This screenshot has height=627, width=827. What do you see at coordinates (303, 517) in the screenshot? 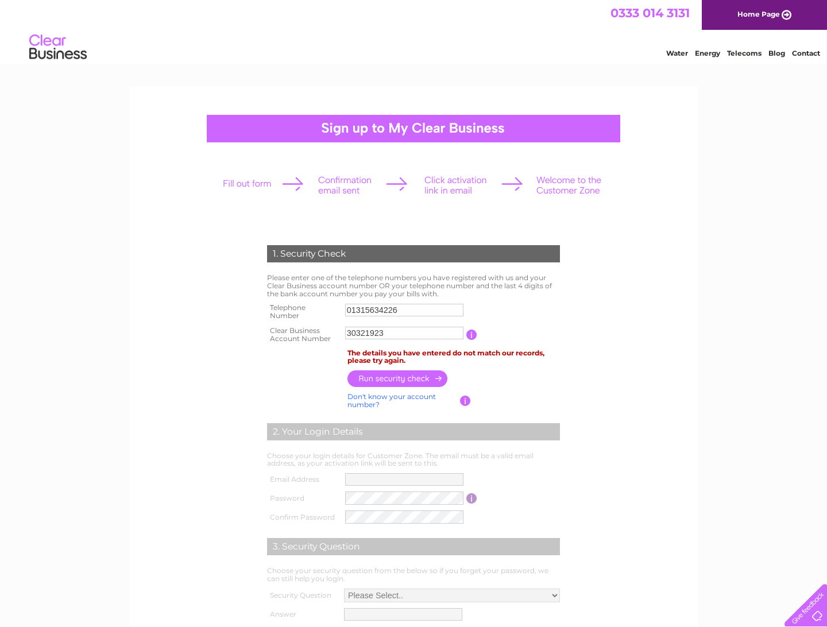
I see `th: Confirm Password` at bounding box center [303, 517].